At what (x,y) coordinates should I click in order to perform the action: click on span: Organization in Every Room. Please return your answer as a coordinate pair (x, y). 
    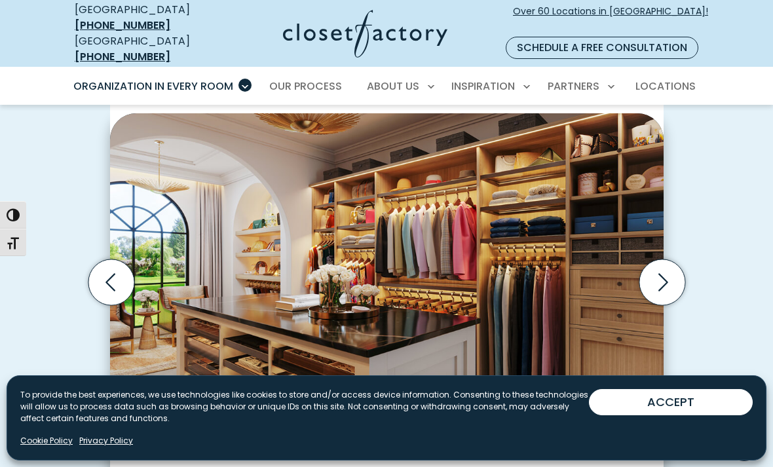
    Looking at the image, I should click on (153, 86).